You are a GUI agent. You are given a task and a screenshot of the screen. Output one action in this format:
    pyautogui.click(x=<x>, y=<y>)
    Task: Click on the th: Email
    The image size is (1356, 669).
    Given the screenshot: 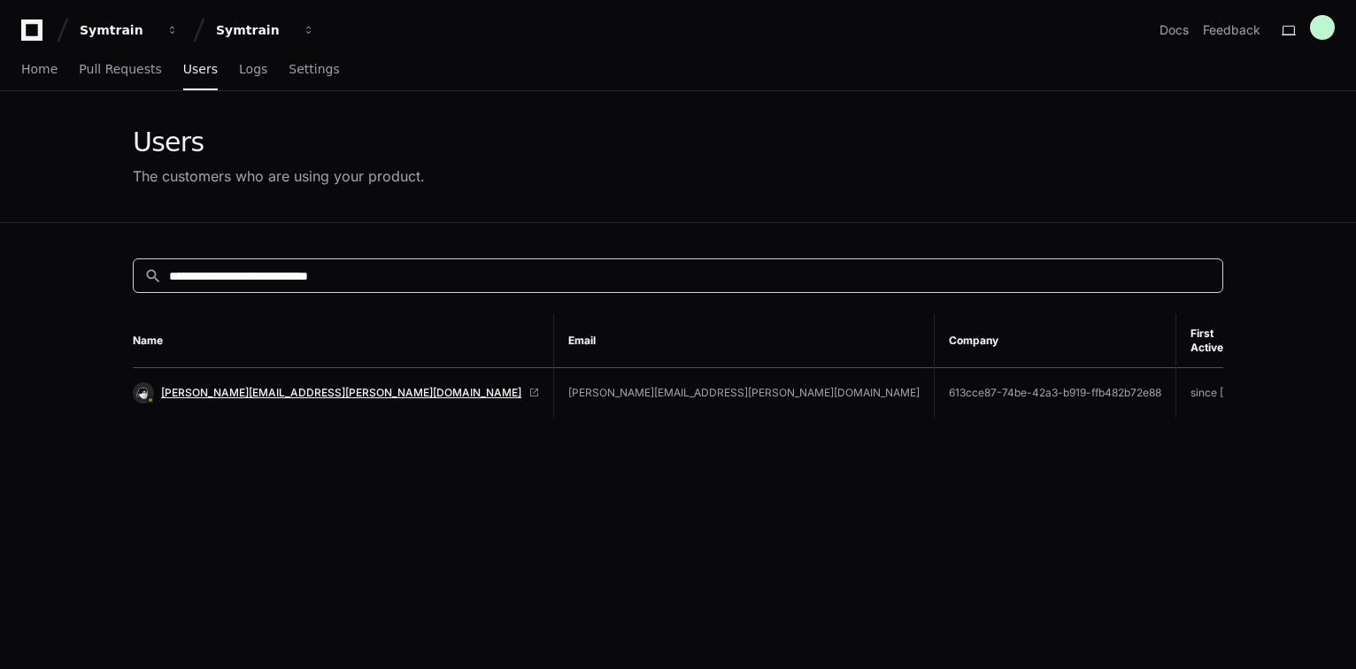 What is the action you would take?
    pyautogui.click(x=744, y=341)
    